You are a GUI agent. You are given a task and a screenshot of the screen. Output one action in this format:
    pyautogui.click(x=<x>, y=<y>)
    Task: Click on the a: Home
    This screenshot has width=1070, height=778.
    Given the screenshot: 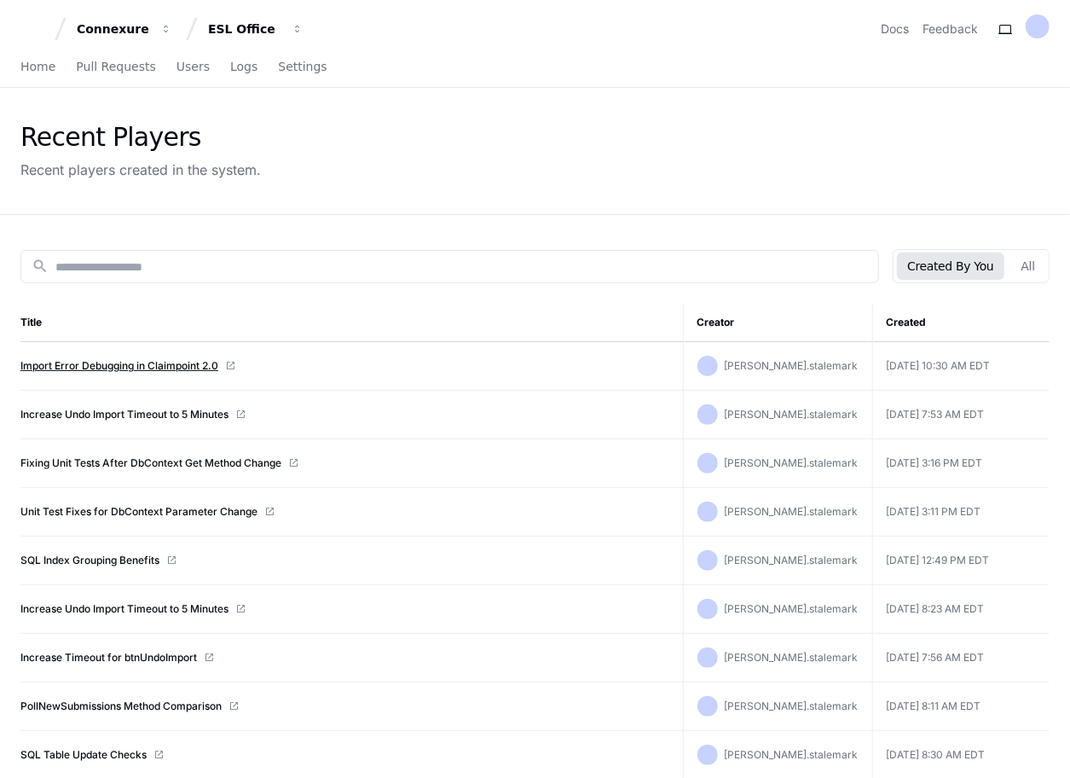 What is the action you would take?
    pyautogui.click(x=38, y=67)
    